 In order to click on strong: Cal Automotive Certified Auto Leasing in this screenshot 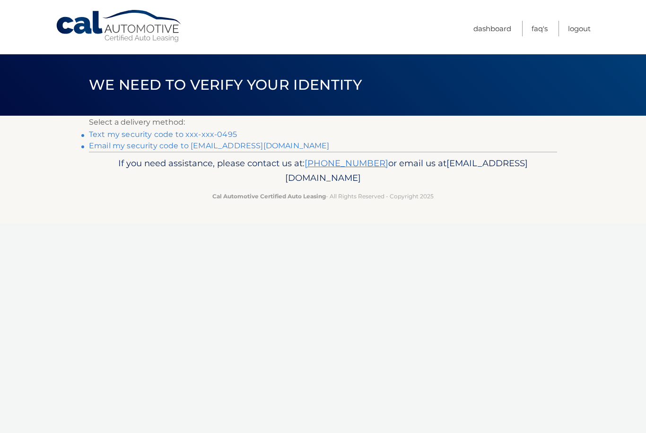, I will do `click(269, 196)`.